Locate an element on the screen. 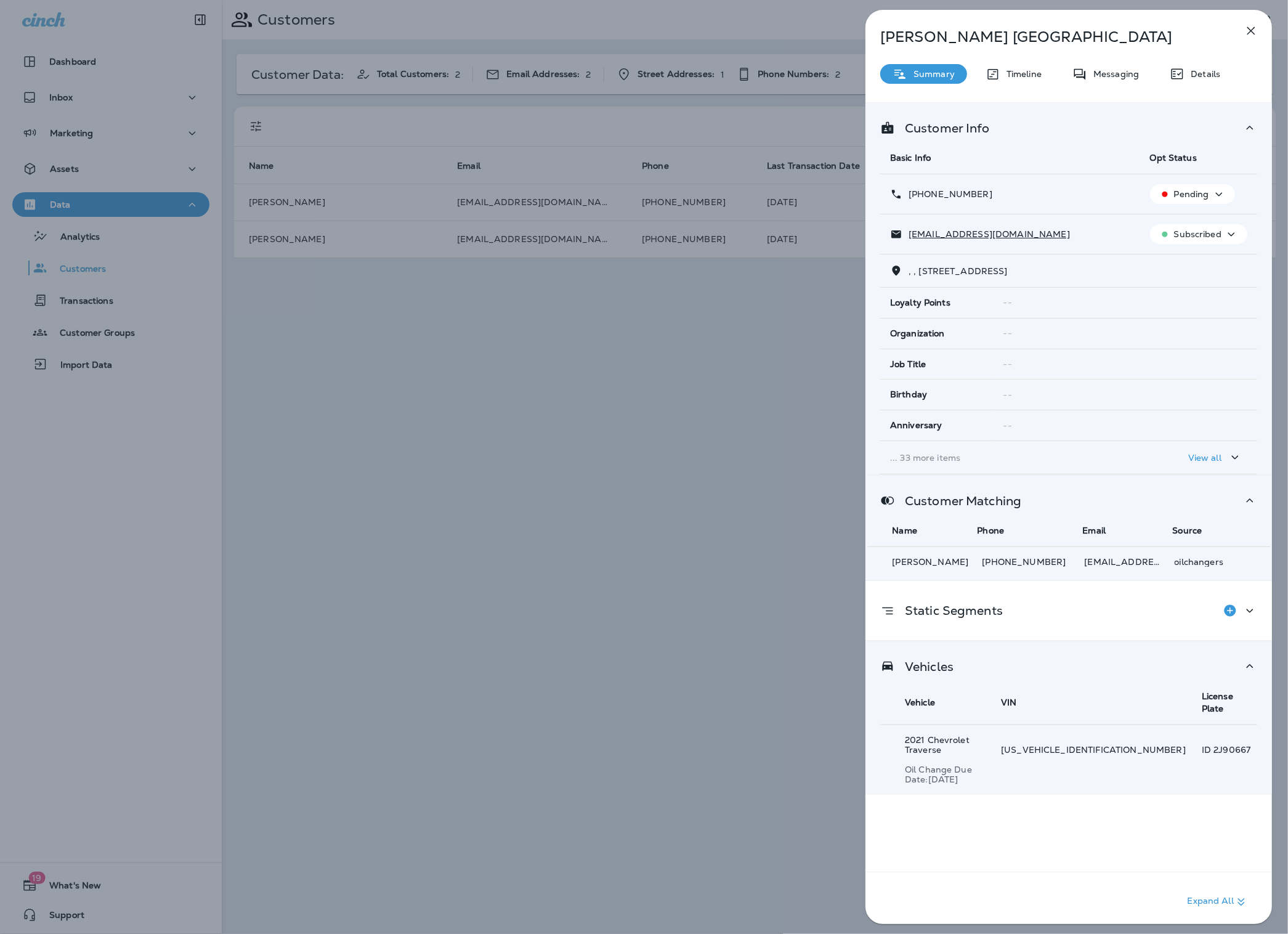  p: Expand All is located at coordinates (1218, 901).